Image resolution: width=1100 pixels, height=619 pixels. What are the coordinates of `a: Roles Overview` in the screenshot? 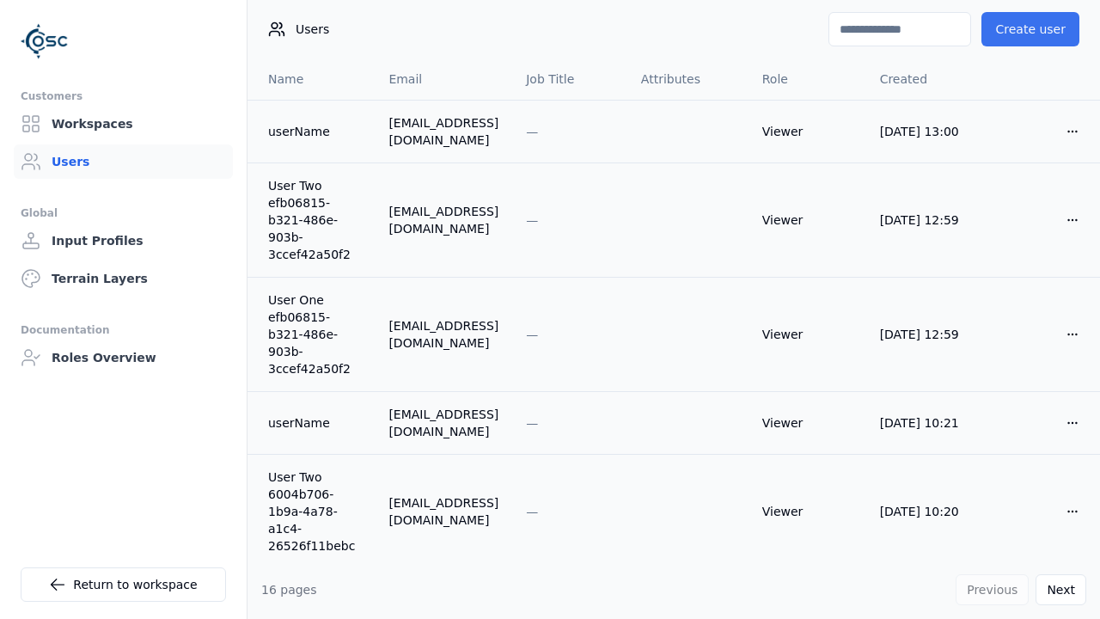 It's located at (123, 358).